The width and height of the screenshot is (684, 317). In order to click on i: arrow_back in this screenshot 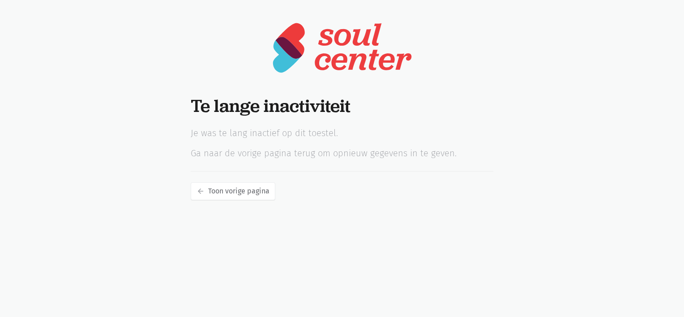, I will do `click(200, 191)`.